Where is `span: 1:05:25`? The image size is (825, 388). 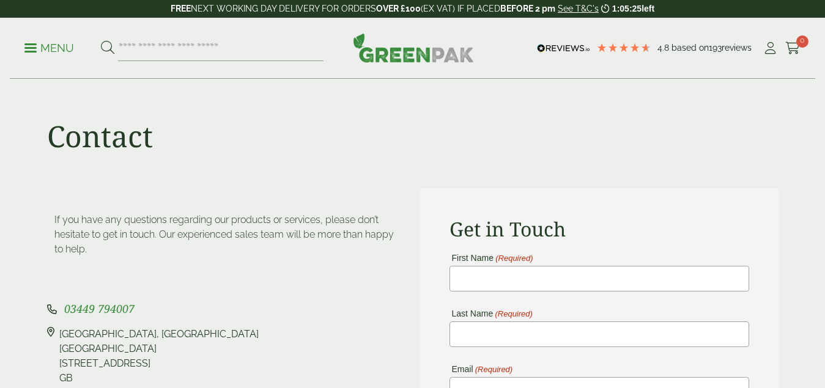
span: 1:05:25 is located at coordinates (627, 9).